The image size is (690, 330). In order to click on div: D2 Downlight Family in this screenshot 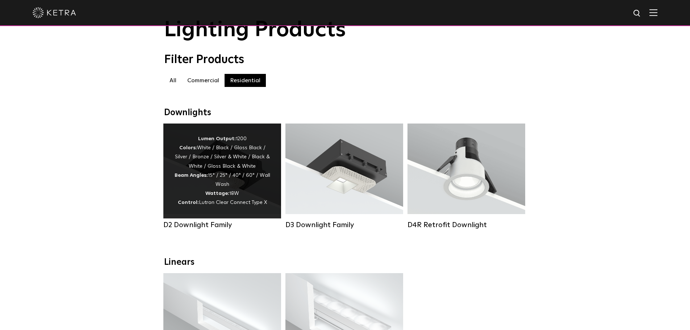, I will do `click(222, 225)`.